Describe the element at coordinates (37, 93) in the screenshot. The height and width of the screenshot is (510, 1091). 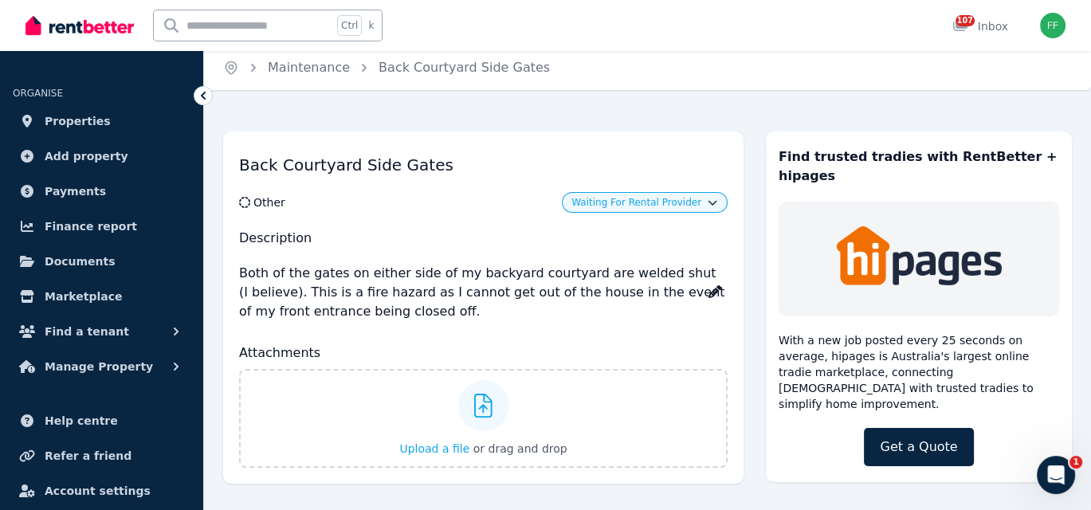
I see `span: ORGANISE` at that location.